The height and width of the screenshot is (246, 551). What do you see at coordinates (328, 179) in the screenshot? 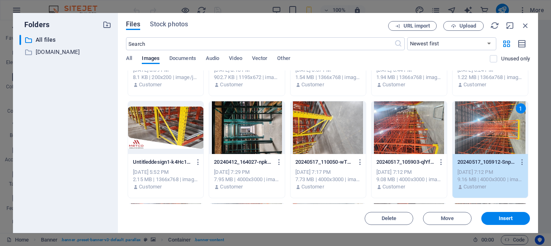
I see `div: 7.73 MB | 4000x3000 | image/jpeg` at bounding box center [328, 179].